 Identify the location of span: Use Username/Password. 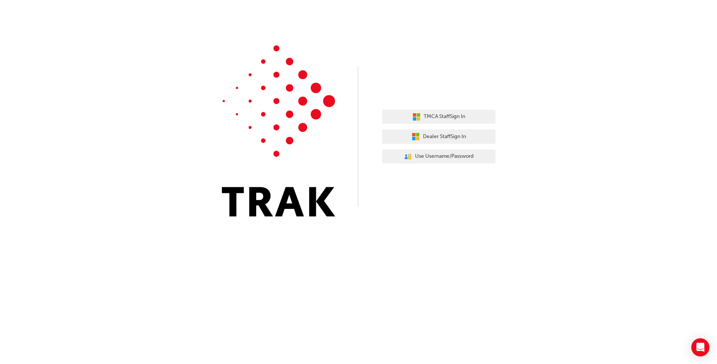
(444, 156).